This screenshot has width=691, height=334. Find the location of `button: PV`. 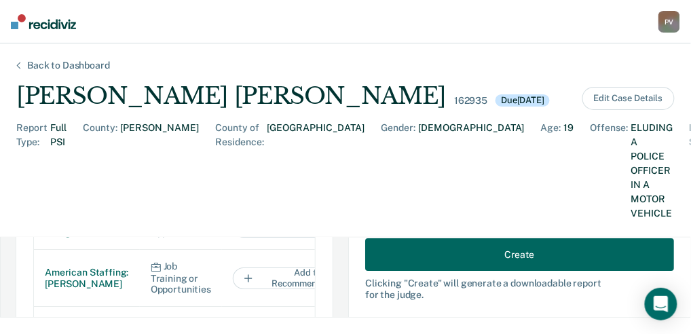

button: PV is located at coordinates (669, 22).